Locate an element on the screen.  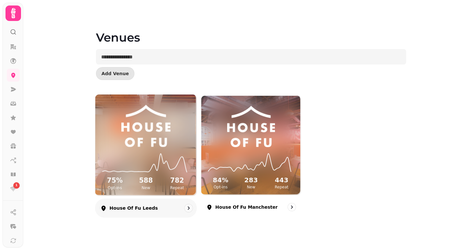
button: Add Venue is located at coordinates (115, 74).